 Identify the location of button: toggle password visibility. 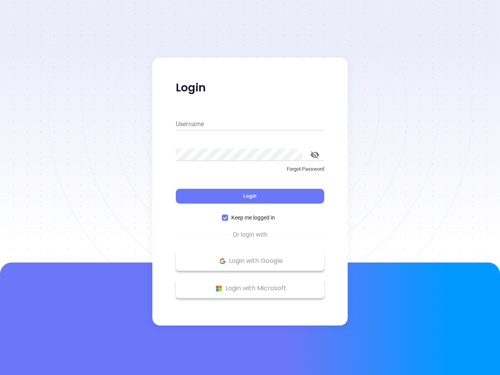
(315, 155).